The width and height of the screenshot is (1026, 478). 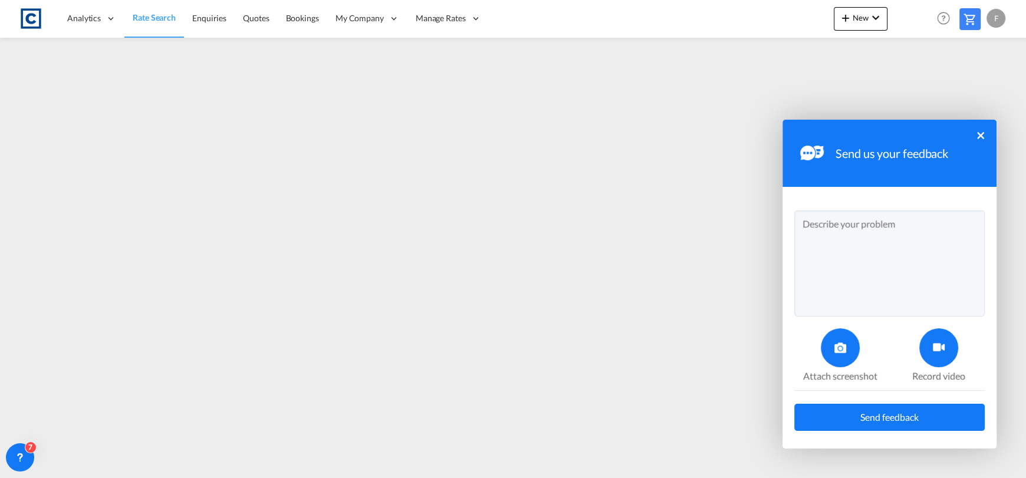 I want to click on button: icon-plus 400-fgNewicon-chevron-down, so click(x=860, y=19).